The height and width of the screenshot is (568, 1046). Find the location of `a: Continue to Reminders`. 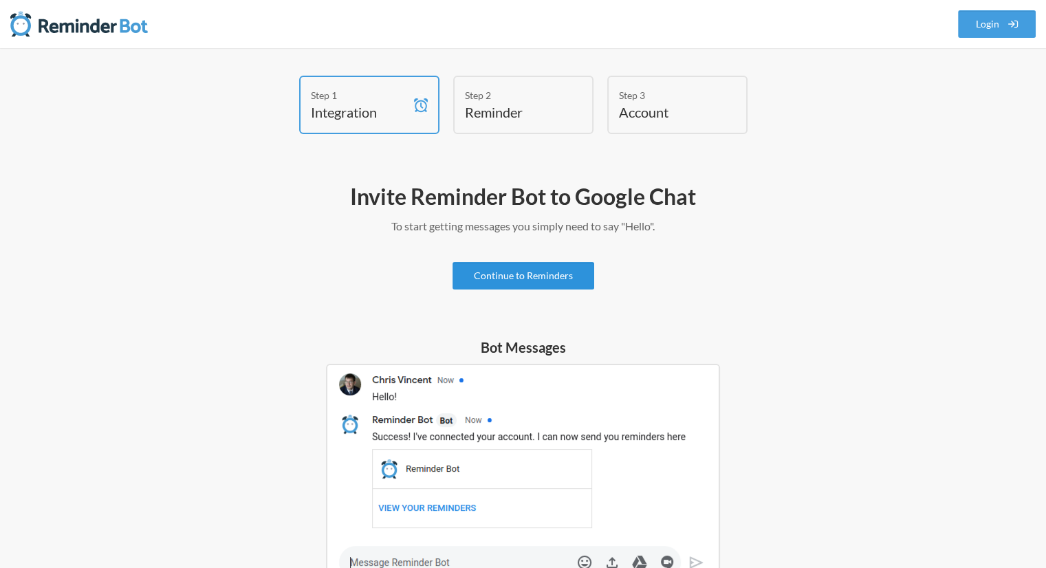

a: Continue to Reminders is located at coordinates (523, 276).